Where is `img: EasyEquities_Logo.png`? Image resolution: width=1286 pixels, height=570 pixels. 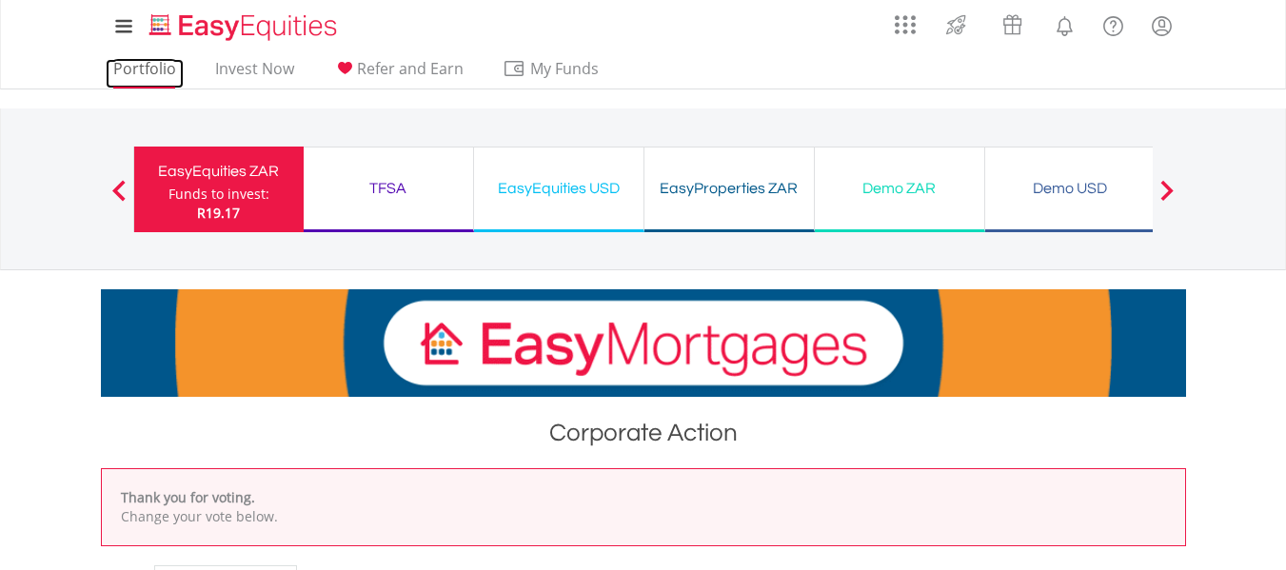
img: EasyEquities_Logo.png is located at coordinates (245, 27).